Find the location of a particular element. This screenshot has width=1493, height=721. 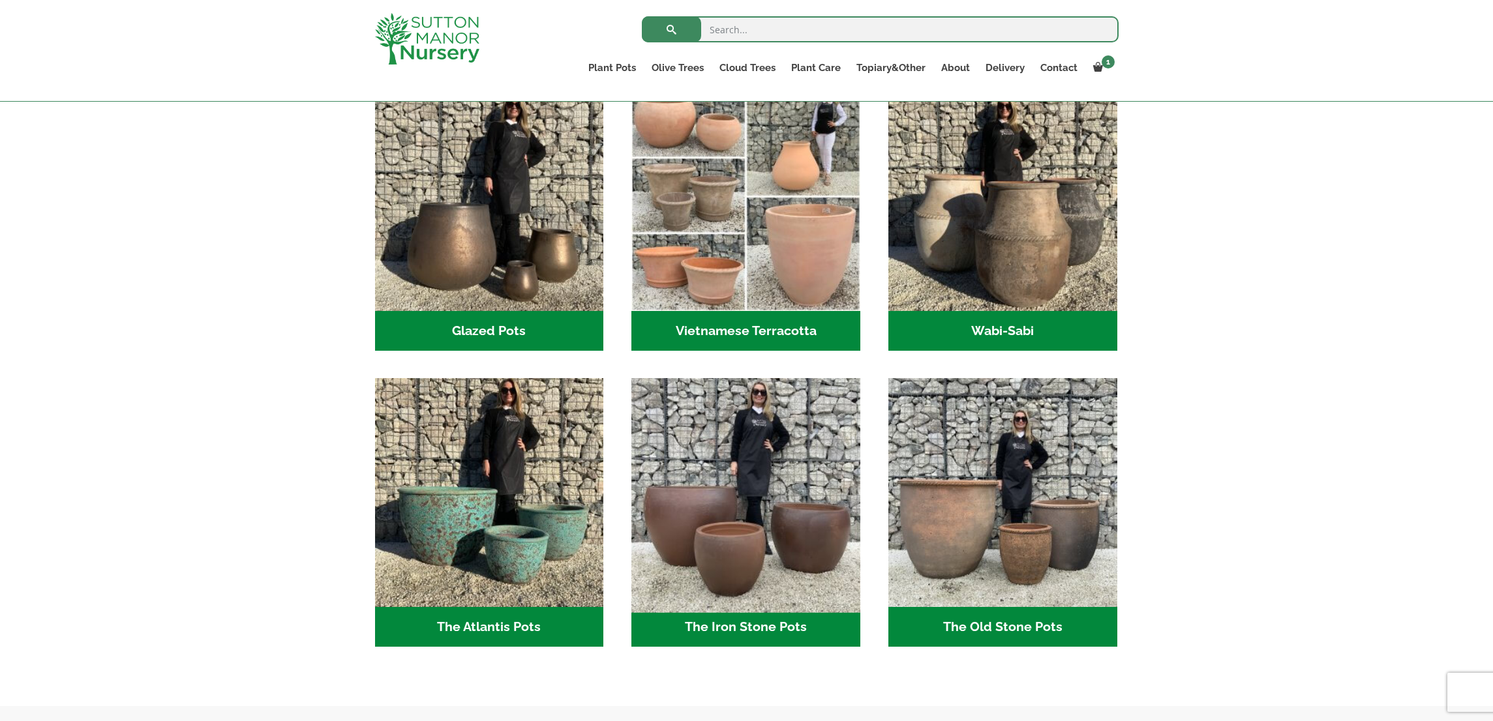

a: Visit product category Glazed Pots is located at coordinates (489, 217).